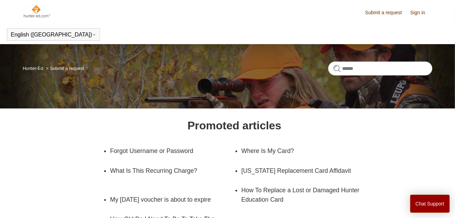  I want to click on button: Chat Support, so click(430, 203).